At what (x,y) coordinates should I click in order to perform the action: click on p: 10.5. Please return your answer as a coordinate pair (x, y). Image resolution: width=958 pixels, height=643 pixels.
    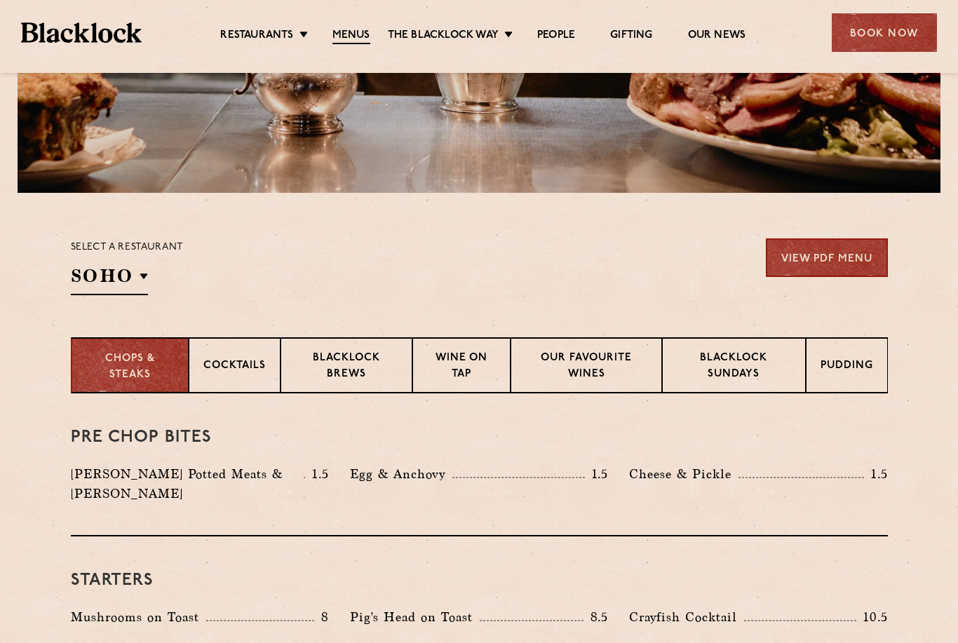
    Looking at the image, I should click on (871, 617).